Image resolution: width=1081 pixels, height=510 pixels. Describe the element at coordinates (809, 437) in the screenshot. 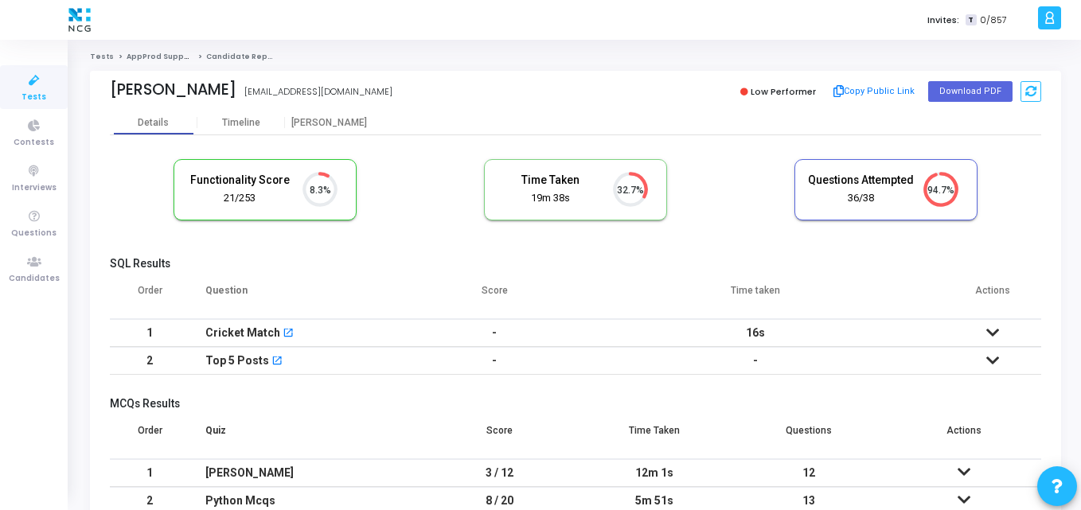

I see `th: Questions` at that location.